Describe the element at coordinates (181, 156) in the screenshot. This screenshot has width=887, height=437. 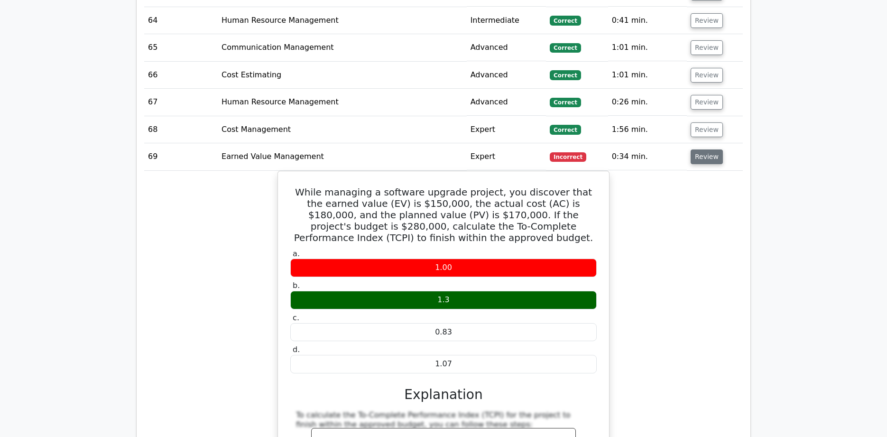
I see `td: 69` at that location.